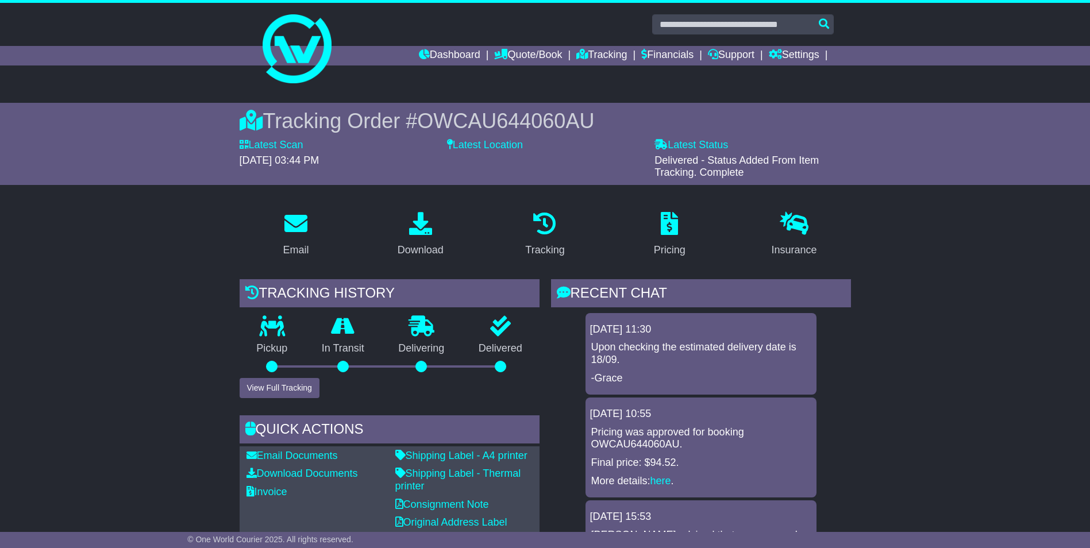 The height and width of the screenshot is (548, 1090). Describe the element at coordinates (701, 295) in the screenshot. I see `div: RECENT CHAT` at that location.